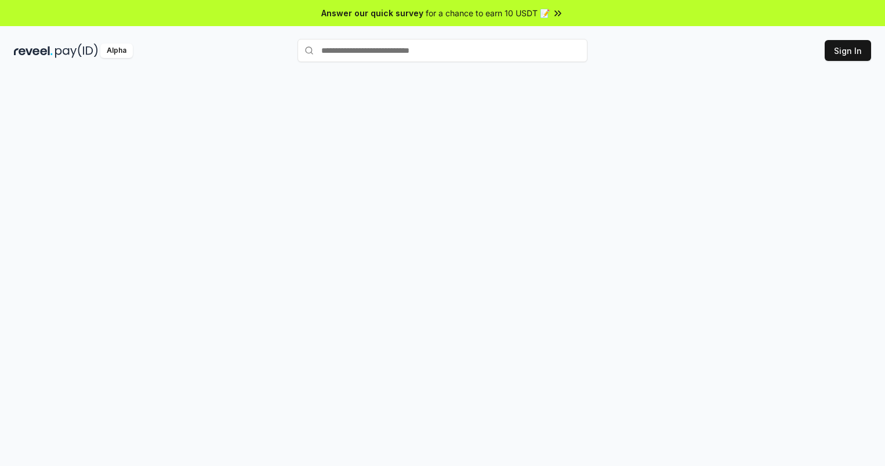  Describe the element at coordinates (488, 13) in the screenshot. I see `span: for a chance to earn 10 USDT 📝` at that location.